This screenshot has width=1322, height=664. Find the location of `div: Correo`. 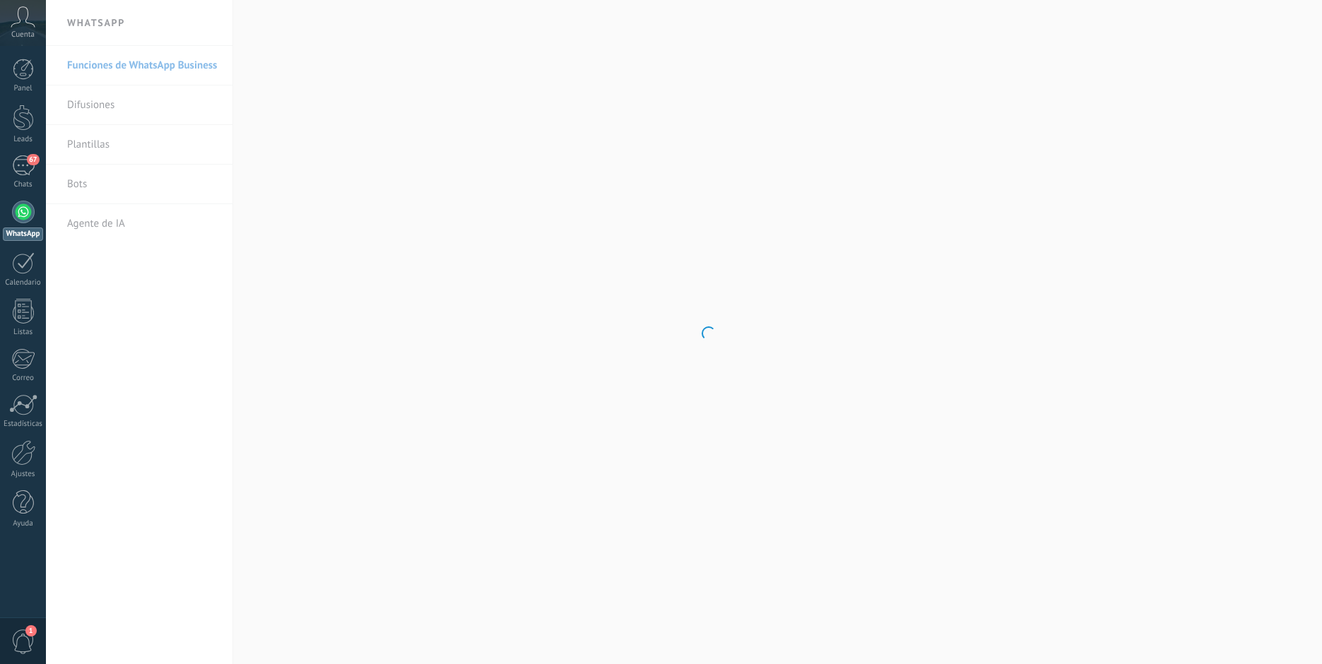

div: Correo is located at coordinates (23, 378).